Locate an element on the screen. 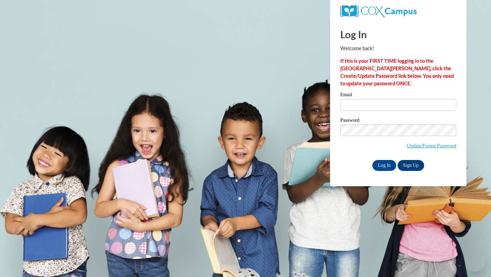 Image resolution: width=491 pixels, height=277 pixels. label: Password is located at coordinates (399, 121).